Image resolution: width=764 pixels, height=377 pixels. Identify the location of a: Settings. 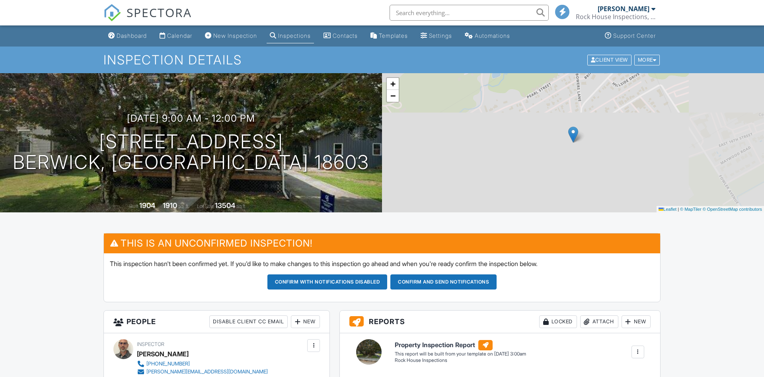
(436, 36).